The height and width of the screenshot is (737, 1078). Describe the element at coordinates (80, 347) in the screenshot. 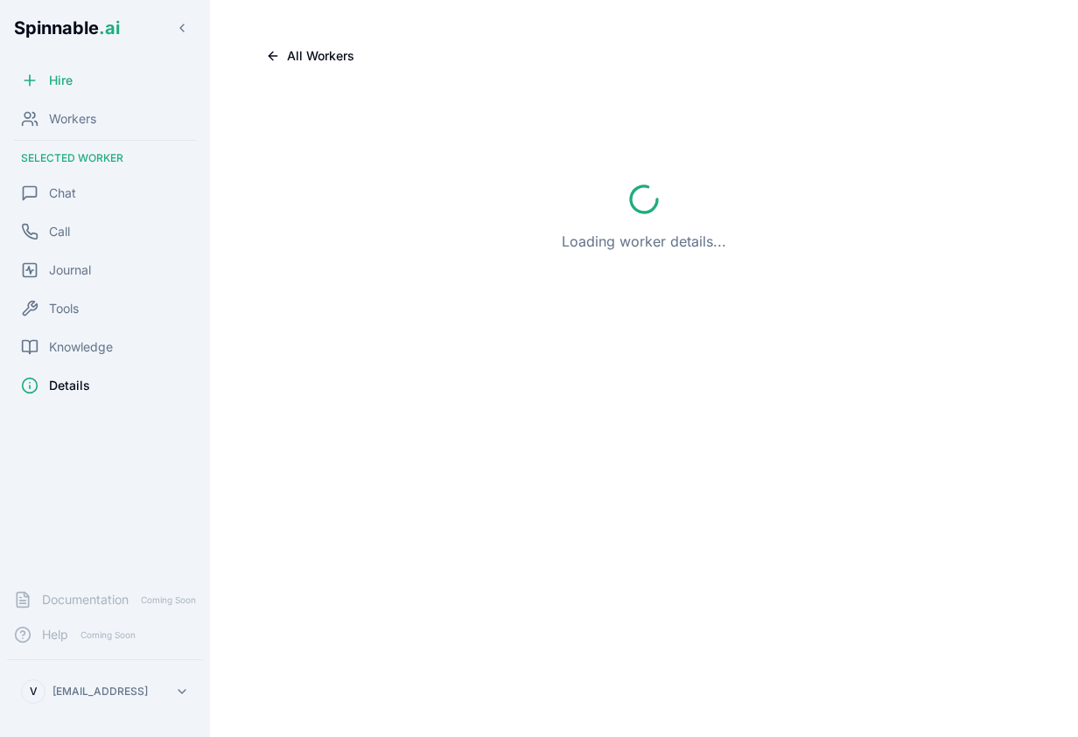

I see `span: Knowledge` at that location.